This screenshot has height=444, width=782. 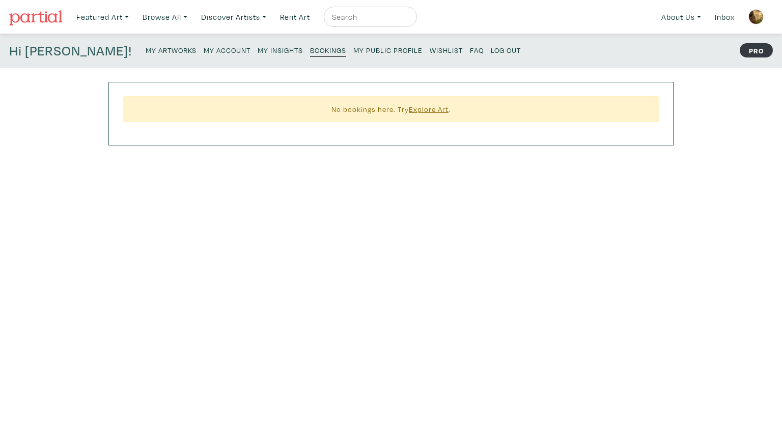 What do you see at coordinates (505, 50) in the screenshot?
I see `small: Log Out` at bounding box center [505, 50].